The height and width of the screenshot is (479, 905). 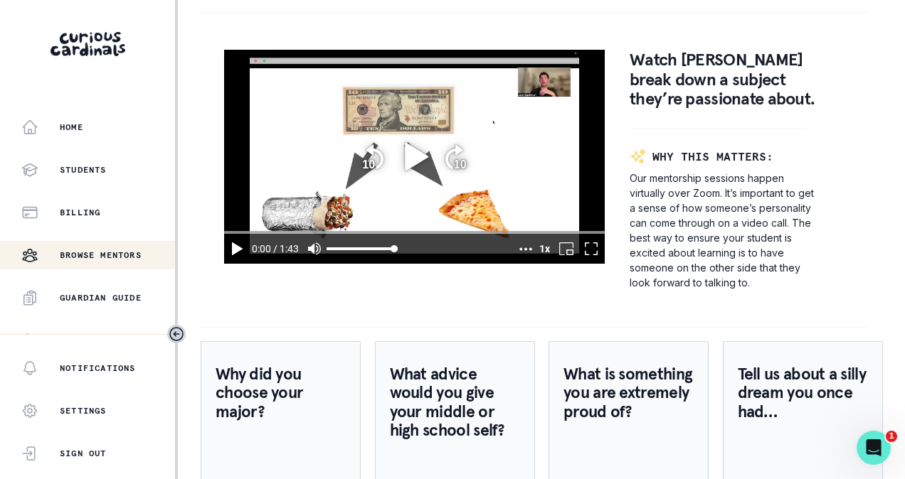 What do you see at coordinates (83, 454) in the screenshot?
I see `p: Sign Out` at bounding box center [83, 454].